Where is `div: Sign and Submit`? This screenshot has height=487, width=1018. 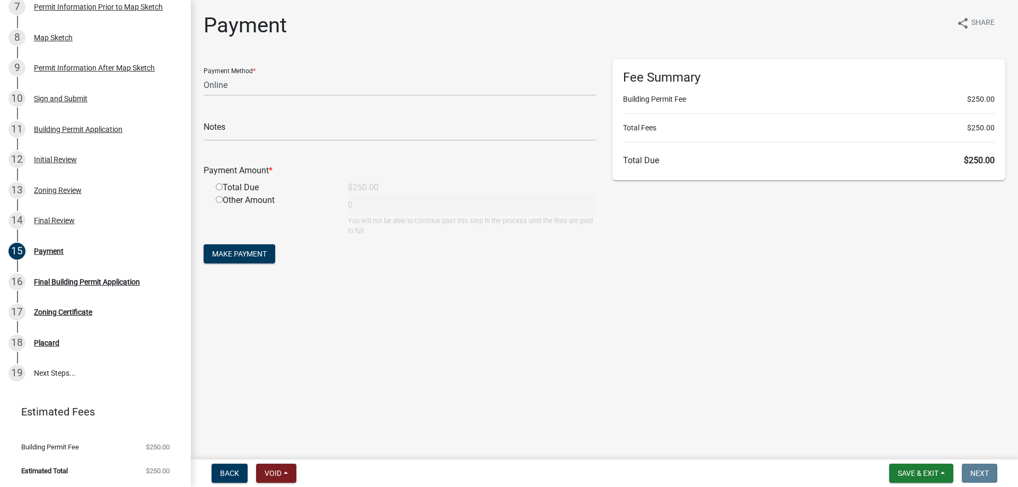 div: Sign and Submit is located at coordinates (60, 99).